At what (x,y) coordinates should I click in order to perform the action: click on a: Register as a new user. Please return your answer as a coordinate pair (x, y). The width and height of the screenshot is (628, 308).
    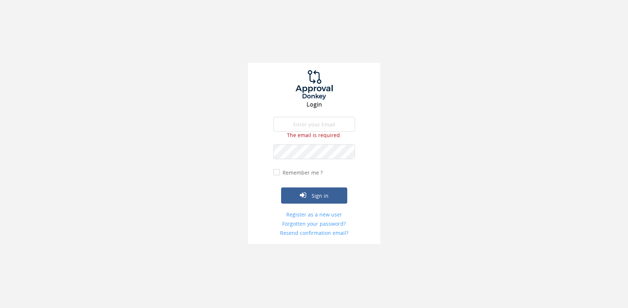
    Looking at the image, I should click on (314, 215).